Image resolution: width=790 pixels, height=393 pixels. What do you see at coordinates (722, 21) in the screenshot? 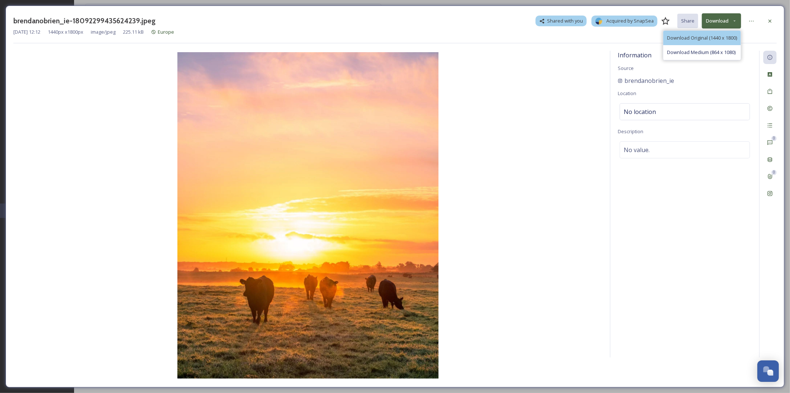
I see `button: Download` at bounding box center [722, 21].